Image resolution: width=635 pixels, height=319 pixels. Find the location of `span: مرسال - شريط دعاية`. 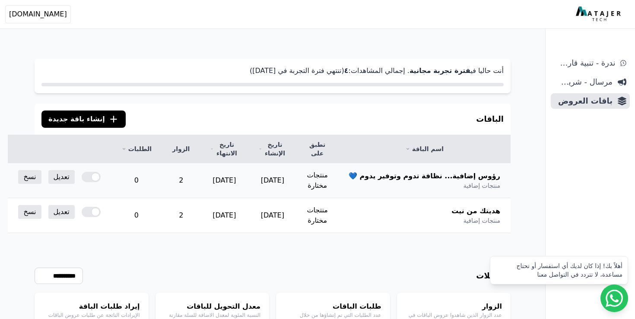

span: مرسال - شريط دعاية is located at coordinates (583, 82).